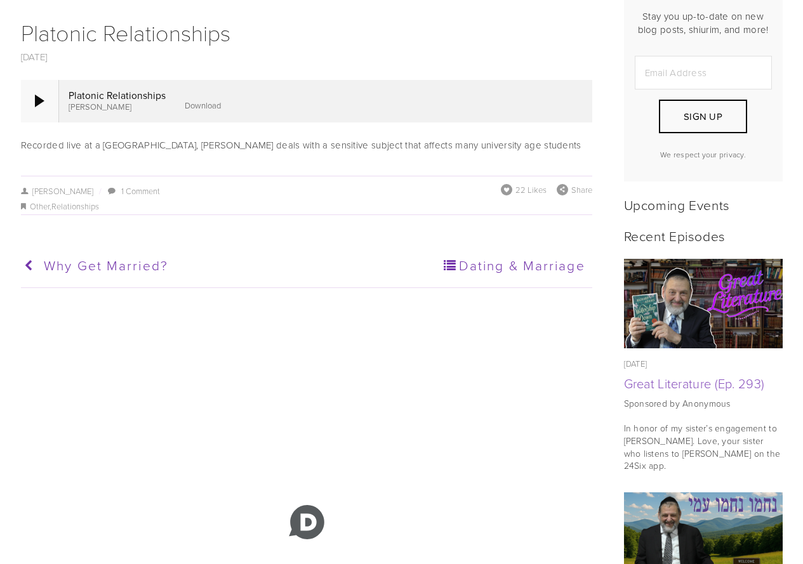  Describe the element at coordinates (702, 303) in the screenshot. I see `img: Great Literature (Ep. 293)` at that location.